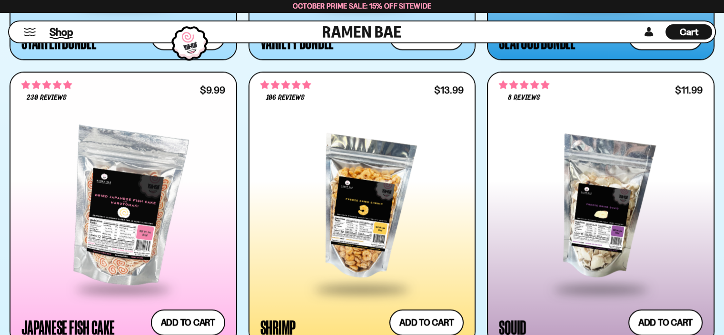  What do you see at coordinates (212, 89) in the screenshot?
I see `div: $9.99` at bounding box center [212, 89].